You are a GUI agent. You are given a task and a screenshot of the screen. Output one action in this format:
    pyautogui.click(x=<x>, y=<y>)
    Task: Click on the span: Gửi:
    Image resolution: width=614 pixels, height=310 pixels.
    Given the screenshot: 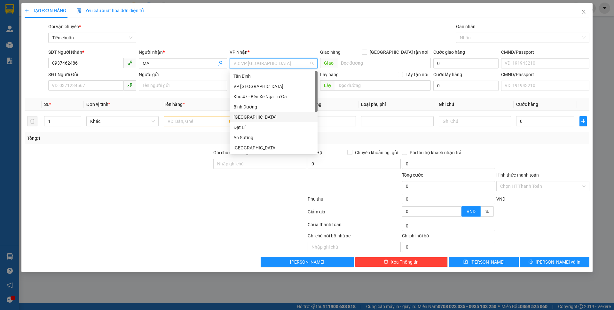 What is the action you would take?
    pyautogui.click(x=59, y=7)
    